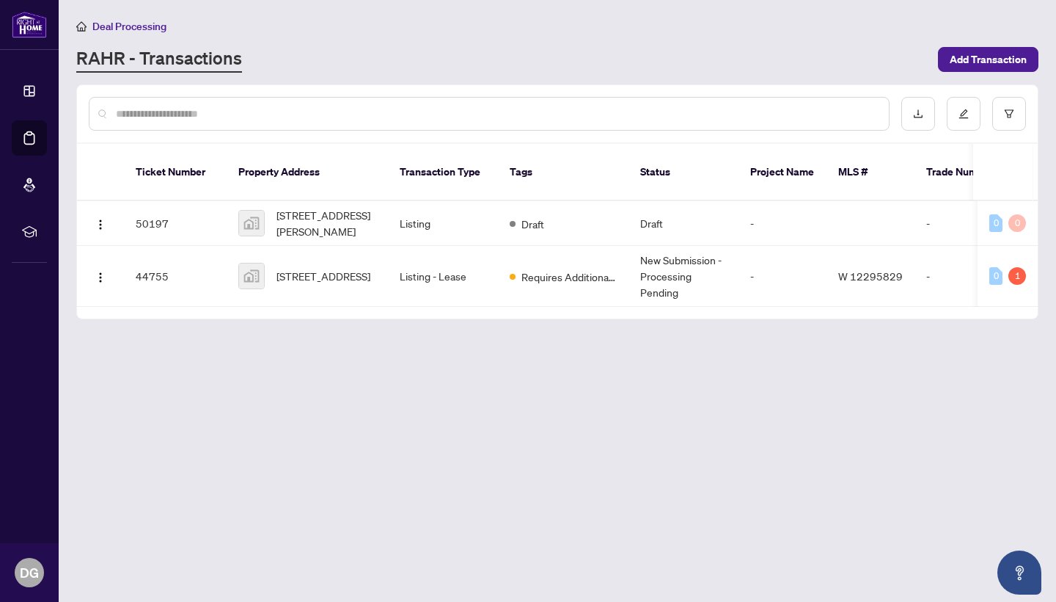 The image size is (1056, 602). What do you see at coordinates (684, 276) in the screenshot?
I see `td: New Submission - Processing Pending` at bounding box center [684, 276].